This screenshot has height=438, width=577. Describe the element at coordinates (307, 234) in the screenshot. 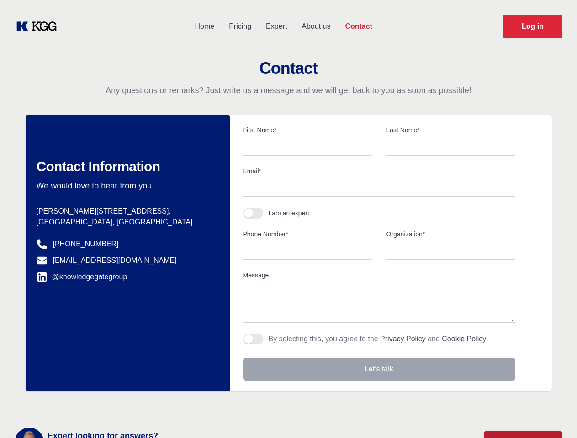

I see `label: Phone Number*` at that location.